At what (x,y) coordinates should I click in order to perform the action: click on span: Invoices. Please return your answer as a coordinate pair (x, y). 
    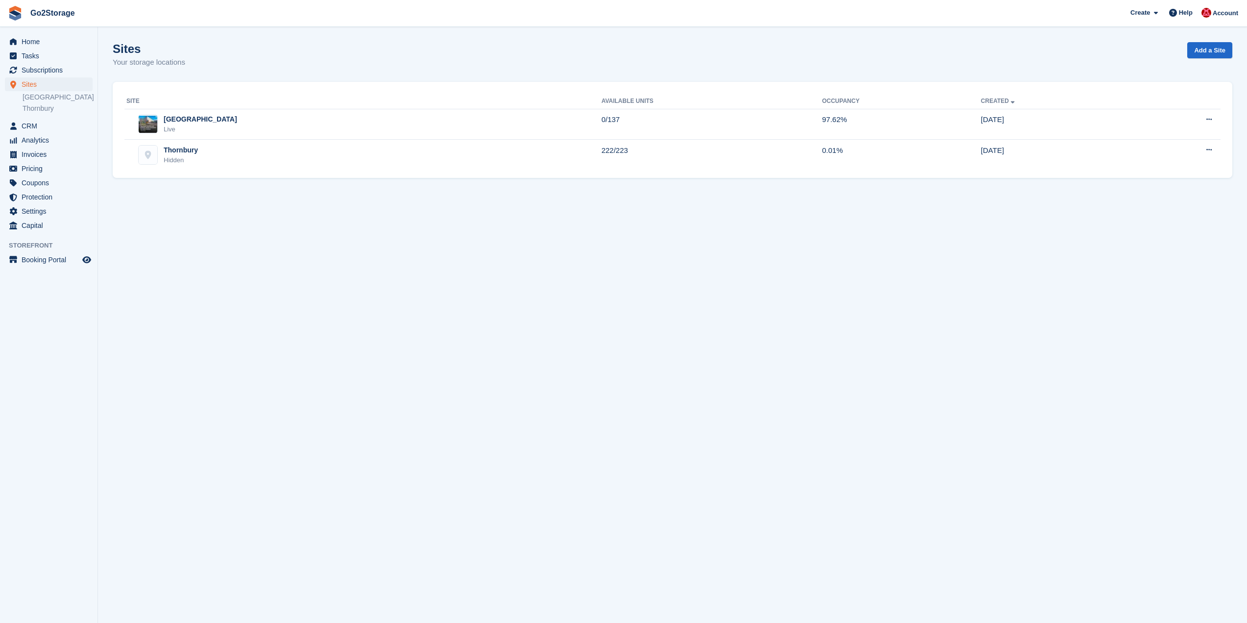
    Looking at the image, I should click on (51, 154).